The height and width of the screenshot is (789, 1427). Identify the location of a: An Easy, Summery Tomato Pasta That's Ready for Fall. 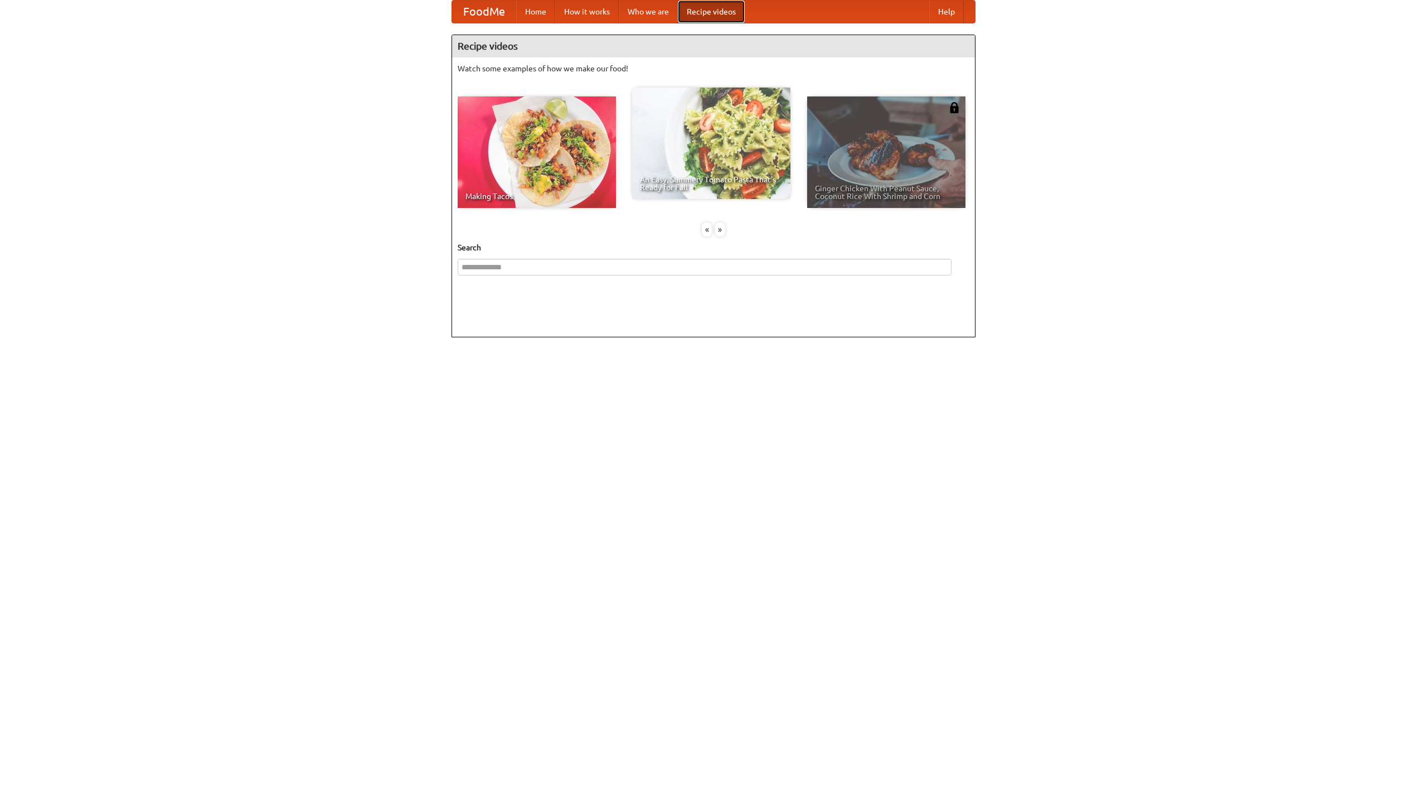
(711, 143).